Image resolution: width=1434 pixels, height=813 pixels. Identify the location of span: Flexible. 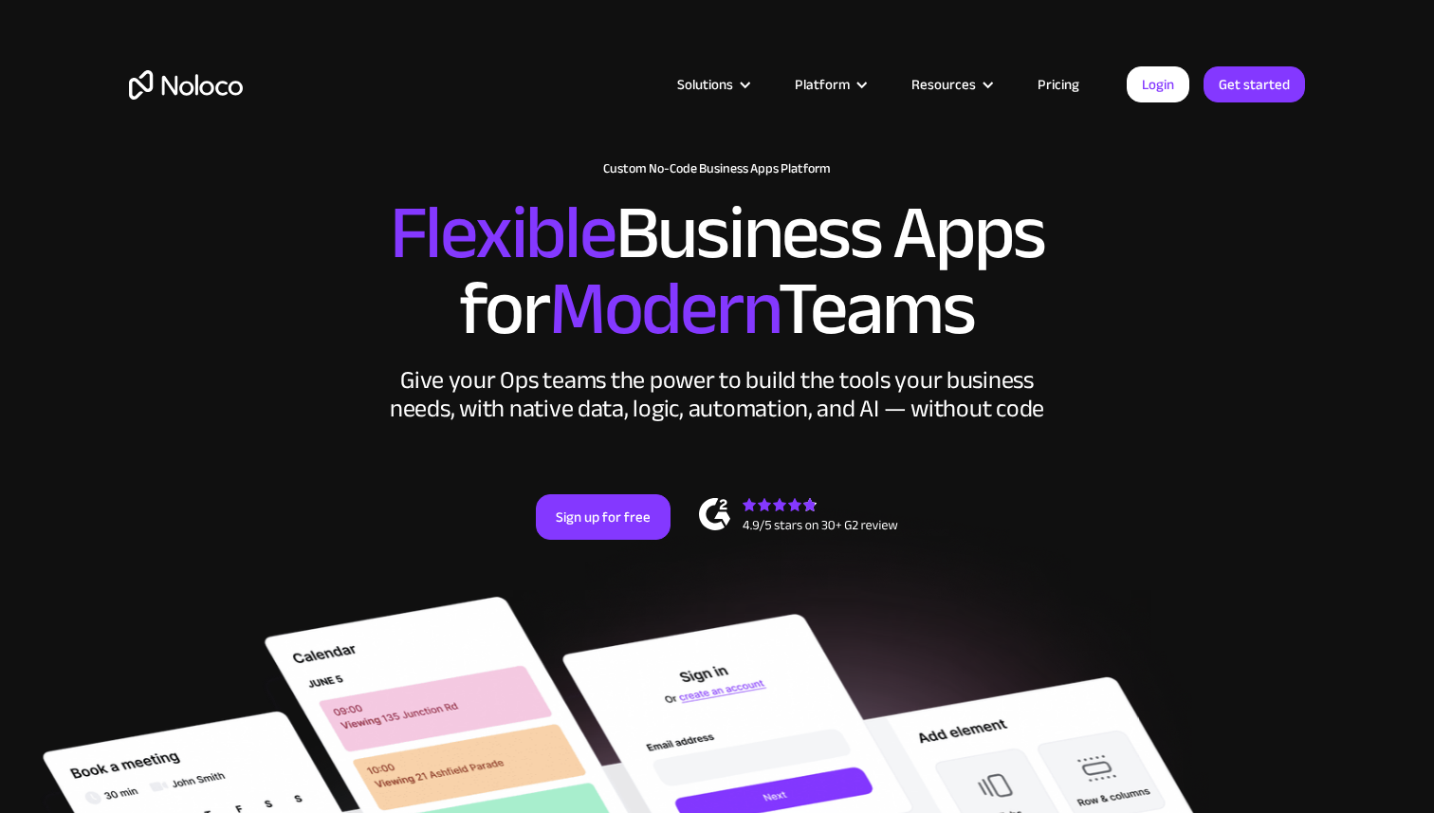
(503, 232).